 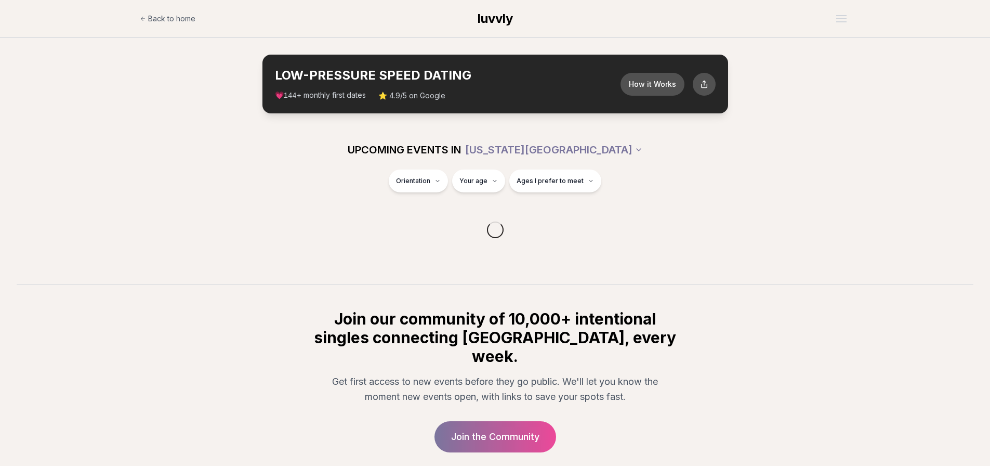 What do you see at coordinates (320, 95) in the screenshot?
I see `span: 💗 + monthly first dates` at bounding box center [320, 95].